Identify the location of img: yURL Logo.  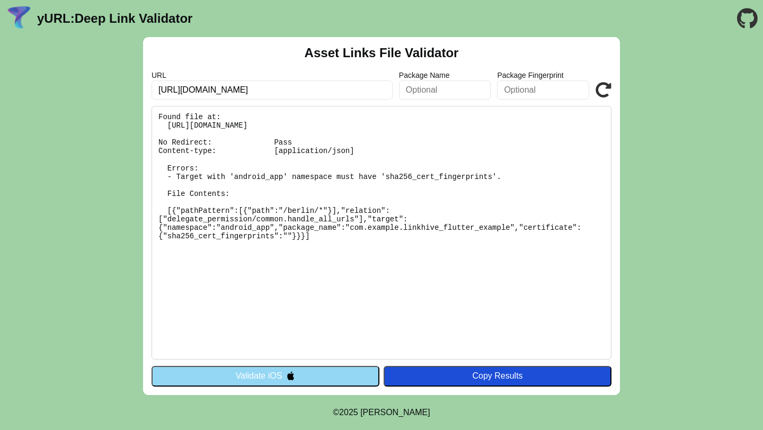
(19, 19).